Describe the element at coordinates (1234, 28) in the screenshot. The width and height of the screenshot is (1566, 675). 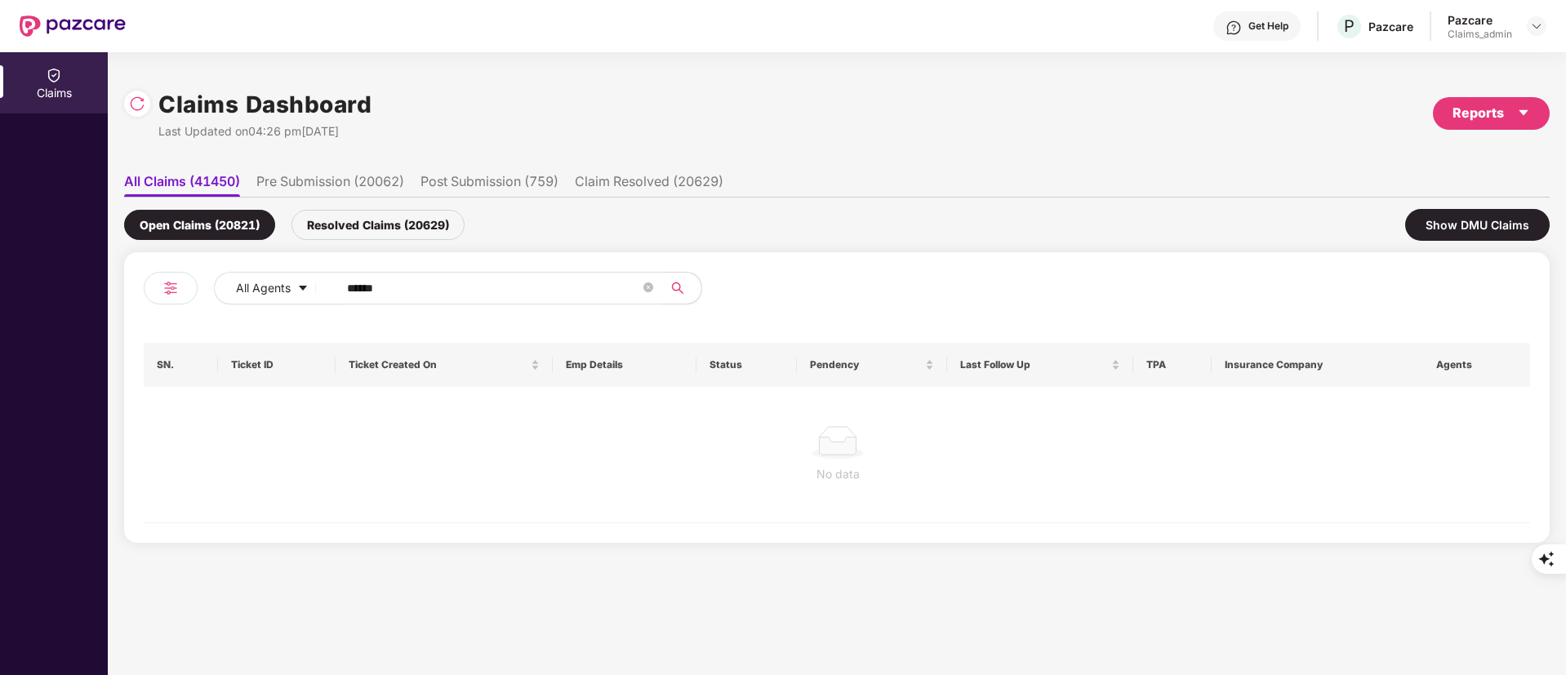
I see `img: svg+xml;base64,PHN2ZyBpZD0iSGVscC0zMngzMiIgeG1sbnM9Imh0dHA6Ly93d3cudzMub3JnLzIwMDAvc3ZnIiB3aWR0aD...` at that location.